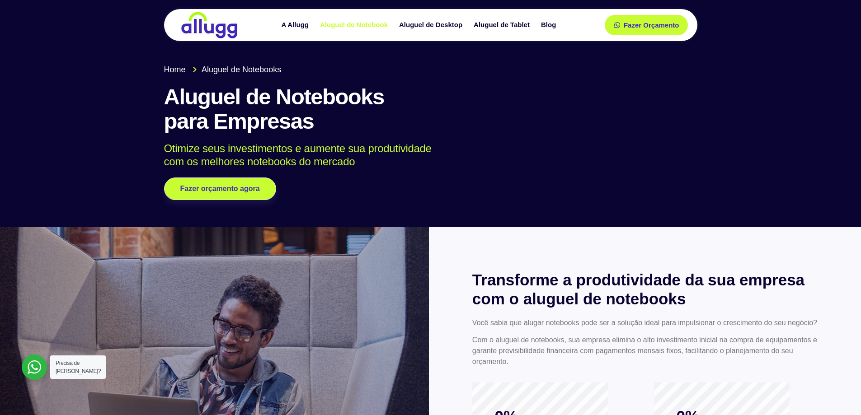 The height and width of the screenshot is (415, 861). Describe the element at coordinates (550, 25) in the screenshot. I see `a: Blog` at that location.